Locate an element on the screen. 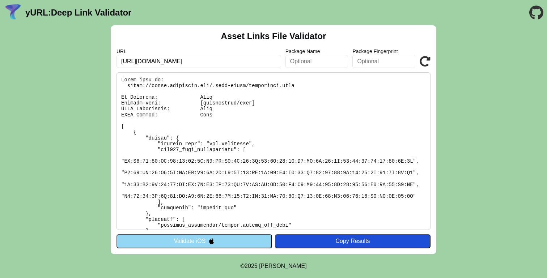 The image size is (547, 278). img: appleIcon.svg is located at coordinates (211, 241).